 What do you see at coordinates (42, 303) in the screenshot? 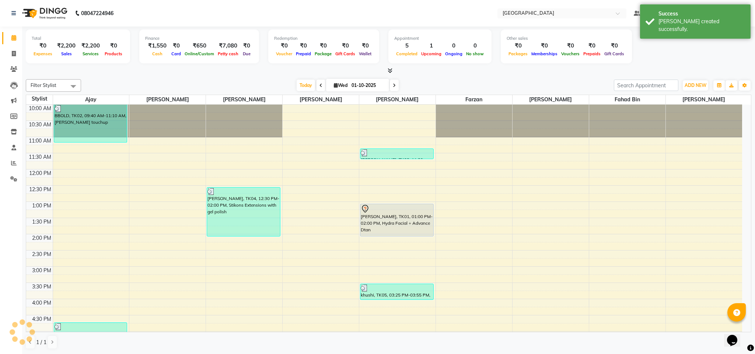
I see `div: 4:00 PM` at bounding box center [42, 303].